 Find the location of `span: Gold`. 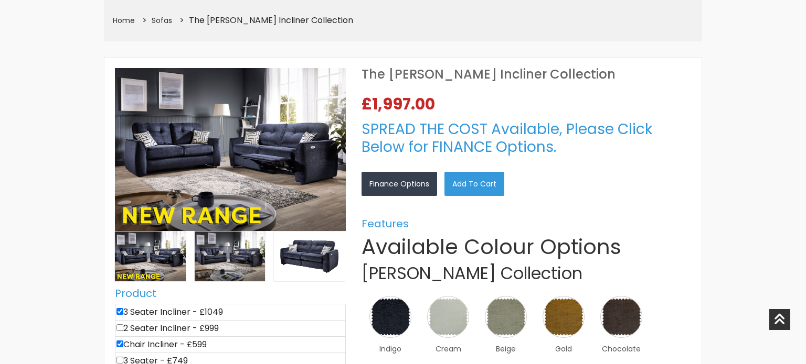

span: Gold is located at coordinates (563, 349).